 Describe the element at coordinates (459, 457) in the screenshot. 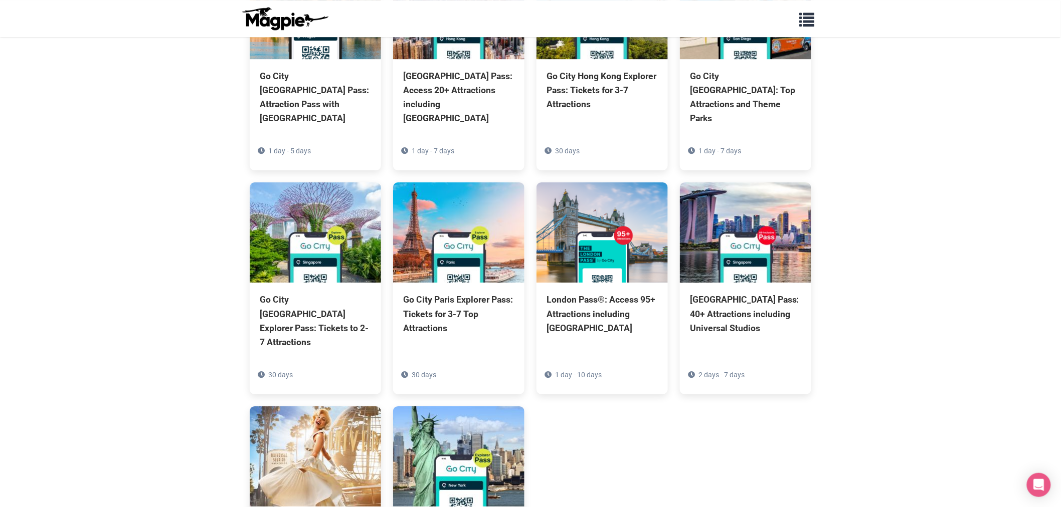

I see `img: Go City New York Explorer Pass: 2 to 10 Top Attractions` at that location.